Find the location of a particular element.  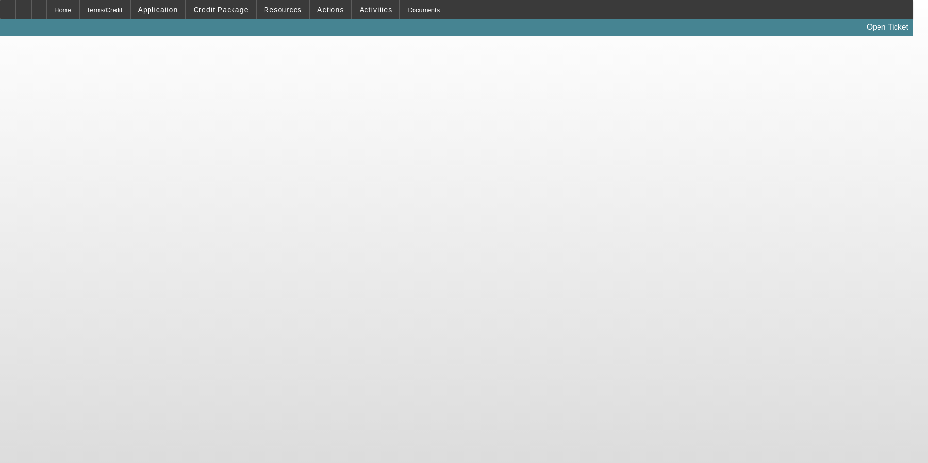

button: Actions is located at coordinates (330, 10).